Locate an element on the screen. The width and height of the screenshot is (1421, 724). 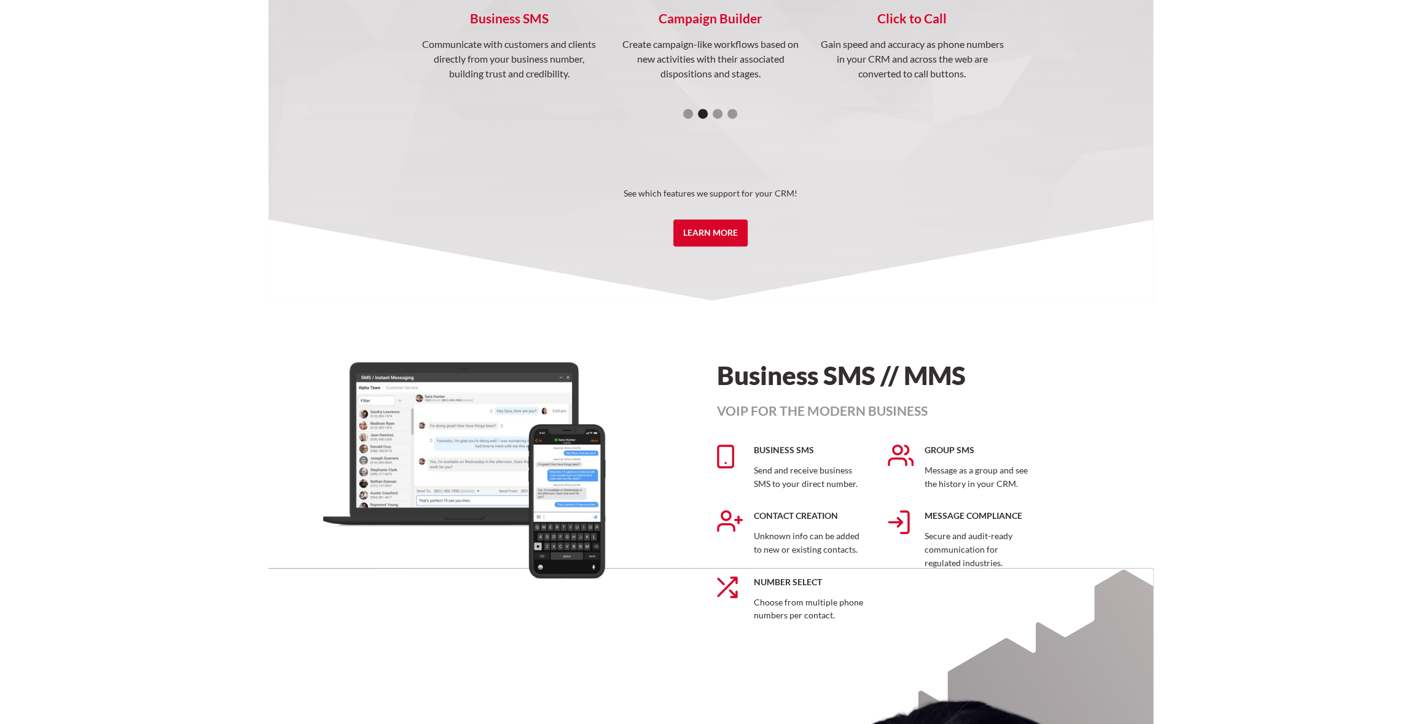
p: Choose from multiple phone numbers per contact. is located at coordinates (808, 609).